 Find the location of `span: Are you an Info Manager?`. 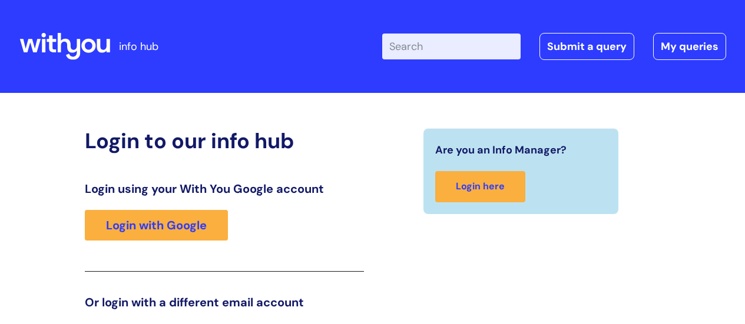

span: Are you an Info Manager? is located at coordinates (501, 150).